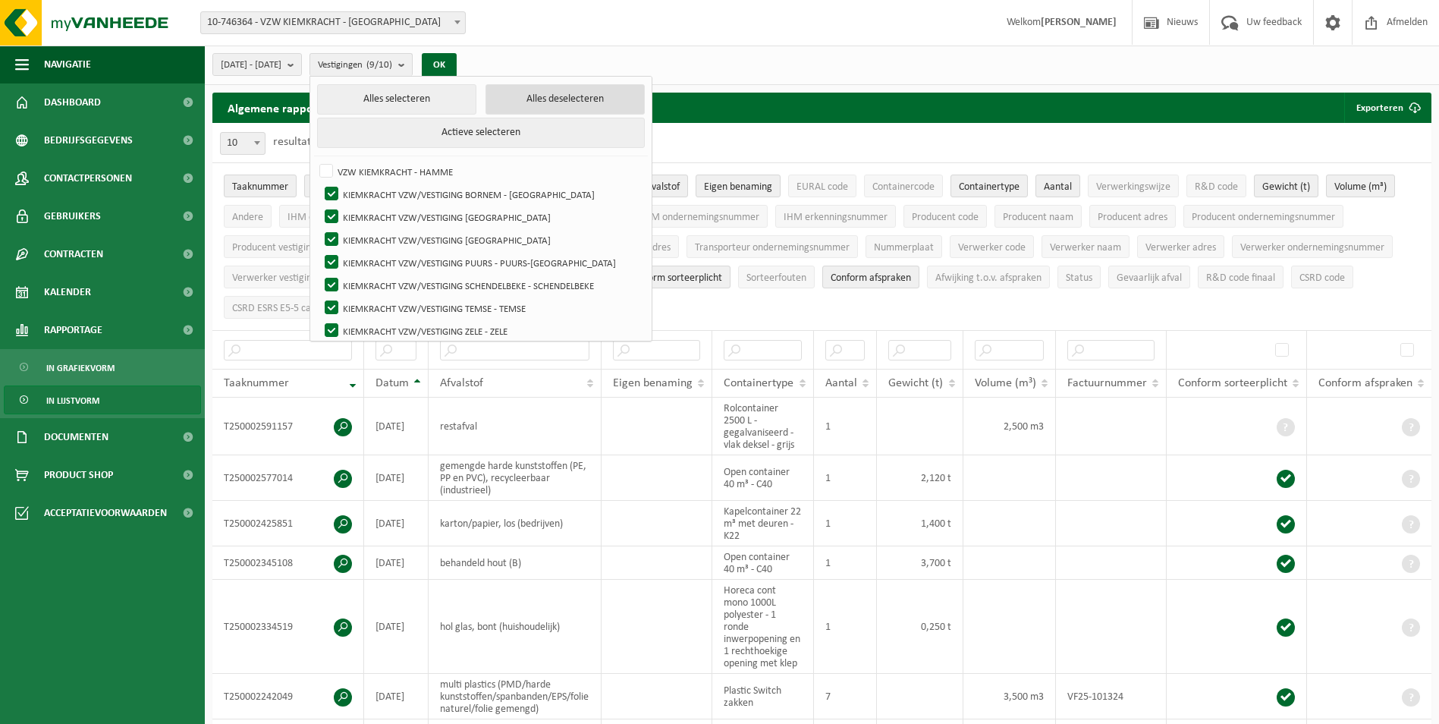 The width and height of the screenshot is (1439, 724). I want to click on td: 3,500 m3, so click(1010, 696).